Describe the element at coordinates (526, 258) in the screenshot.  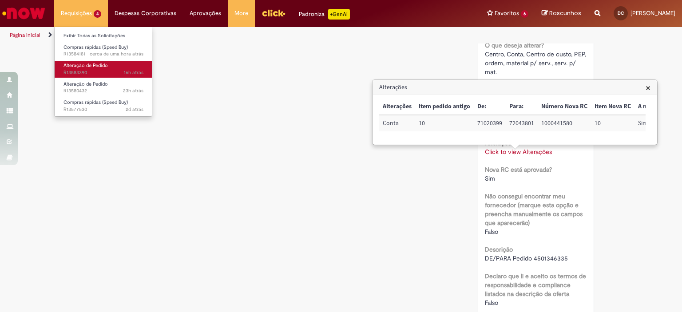
I see `span: DE/PARA Pedido 4501346335` at that location.